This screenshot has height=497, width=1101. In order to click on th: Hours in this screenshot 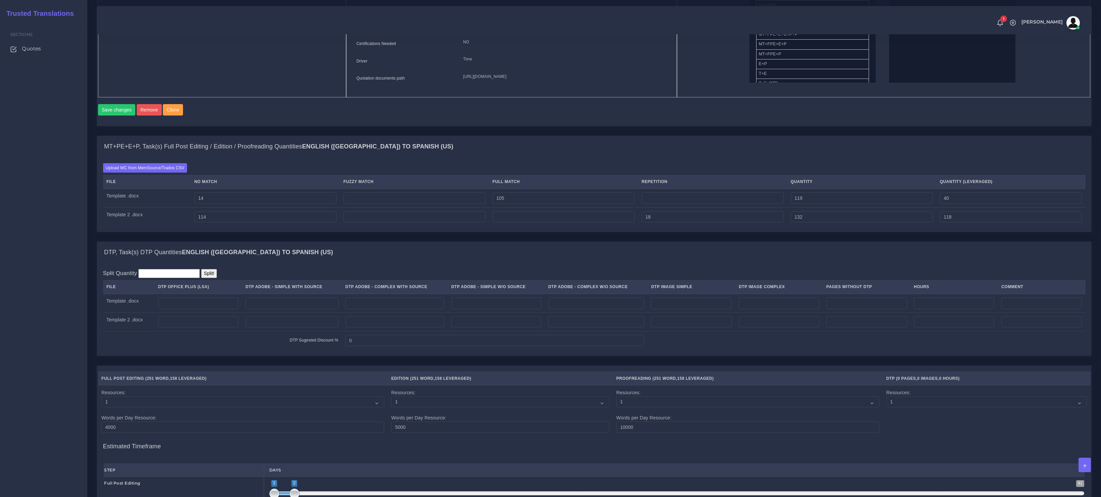, I will do `click(954, 287)`.